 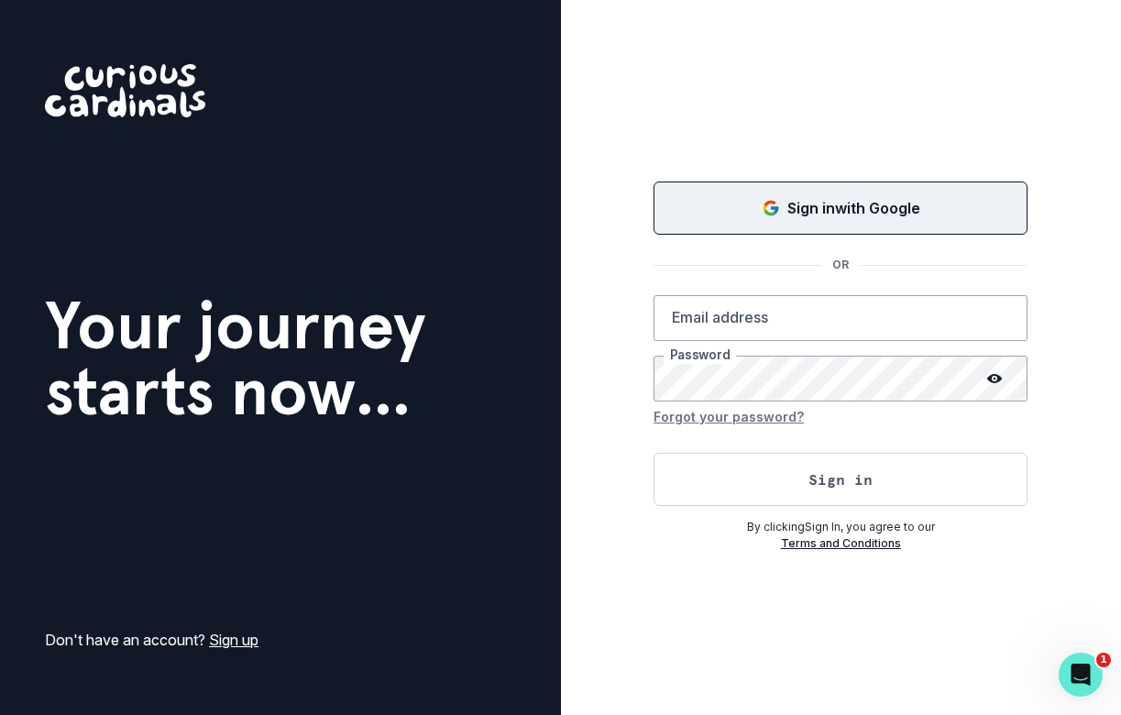 I want to click on p: By clicking Sign In , you agree to our, so click(x=841, y=527).